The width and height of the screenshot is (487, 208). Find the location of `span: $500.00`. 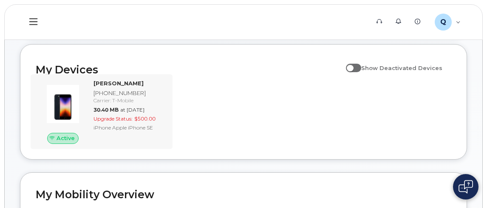

span: $500.00 is located at coordinates (145, 119).